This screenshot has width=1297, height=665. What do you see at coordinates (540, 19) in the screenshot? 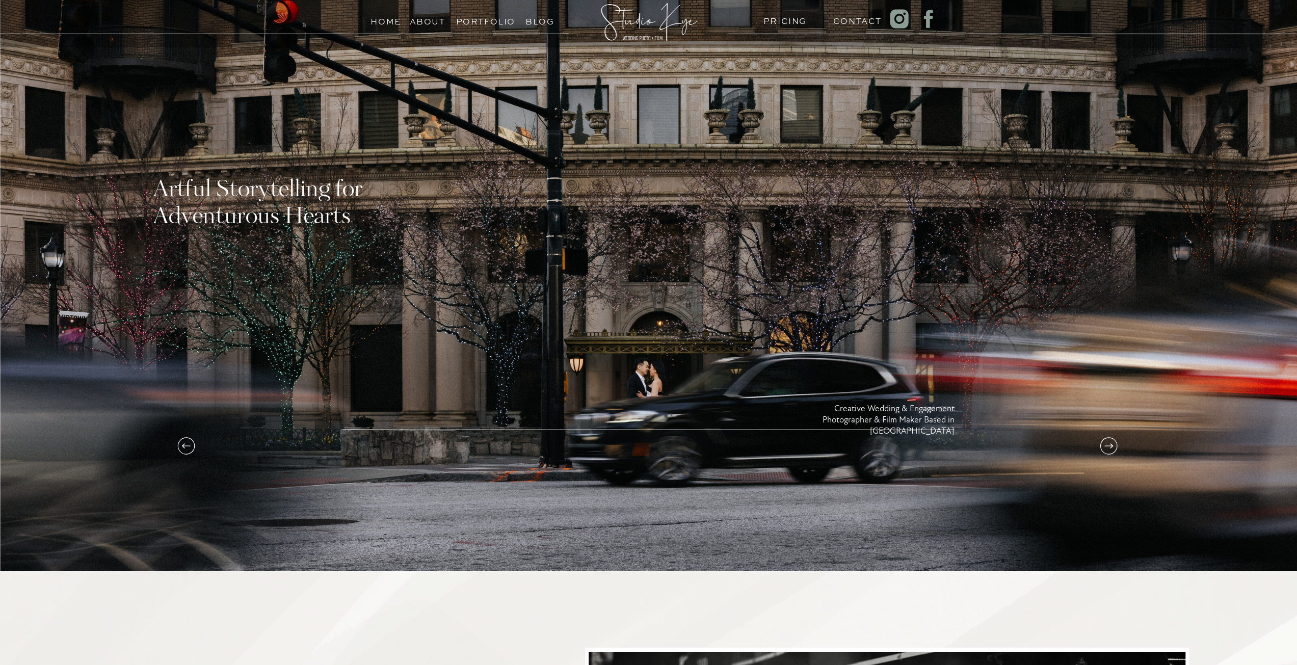
I see `a: Blog` at bounding box center [540, 19].